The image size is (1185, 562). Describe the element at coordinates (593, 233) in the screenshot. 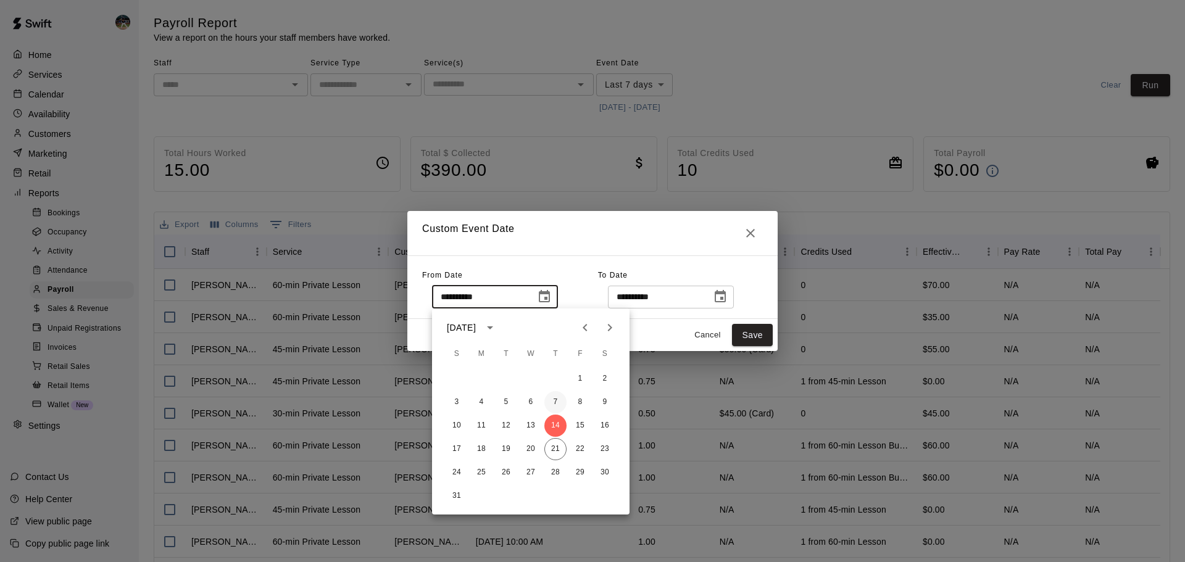

I see `h2: Custom Event Date` at that location.